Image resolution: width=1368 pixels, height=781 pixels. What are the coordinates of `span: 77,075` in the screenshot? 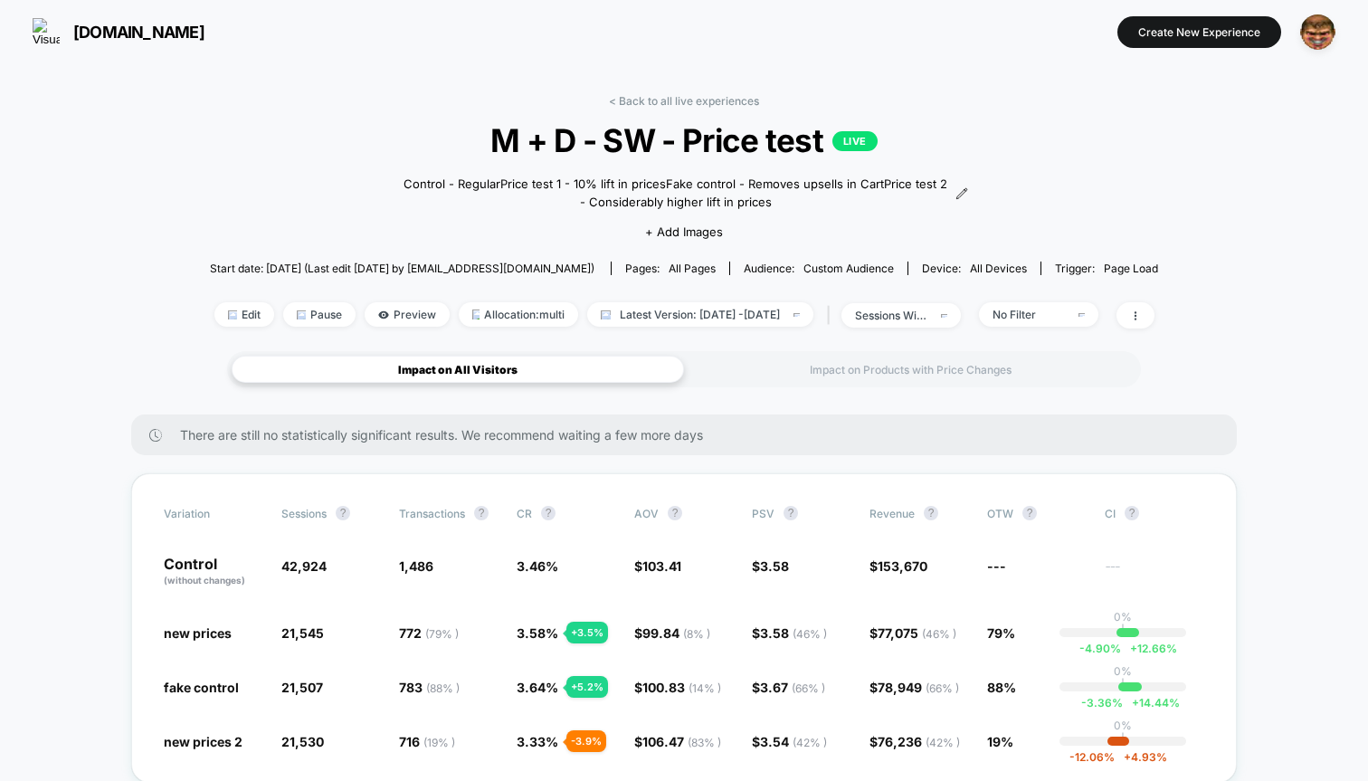 It's located at (916, 632).